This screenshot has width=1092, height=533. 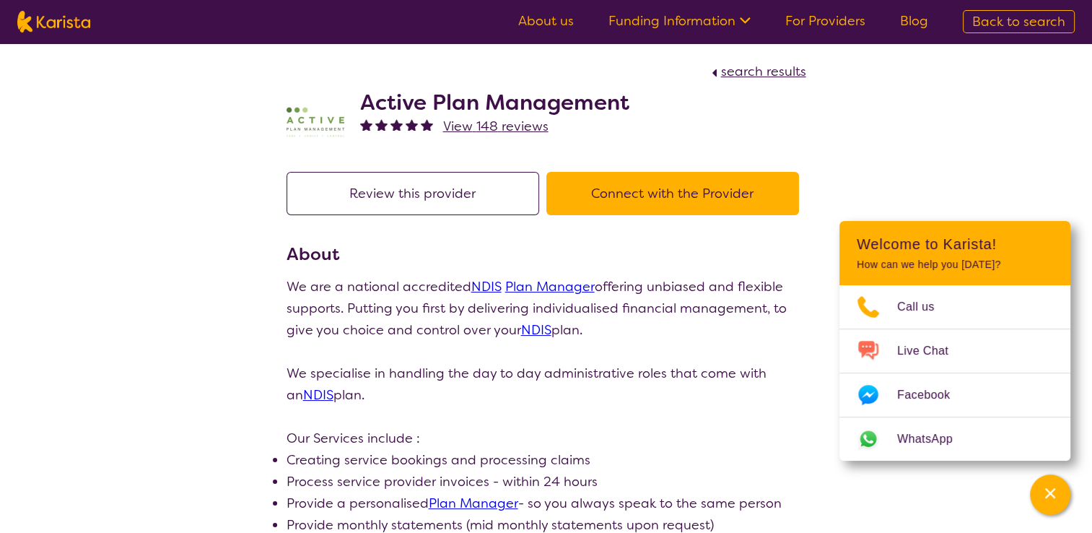 What do you see at coordinates (546, 21) in the screenshot?
I see `a: About us` at bounding box center [546, 21].